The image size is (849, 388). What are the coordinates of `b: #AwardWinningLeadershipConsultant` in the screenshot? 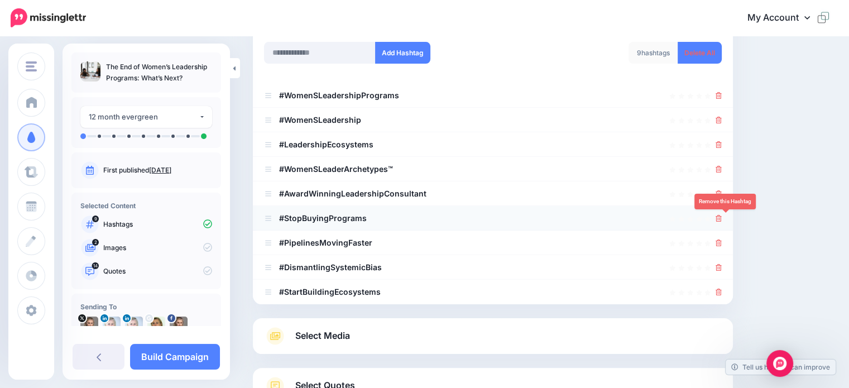 It's located at (353, 193).